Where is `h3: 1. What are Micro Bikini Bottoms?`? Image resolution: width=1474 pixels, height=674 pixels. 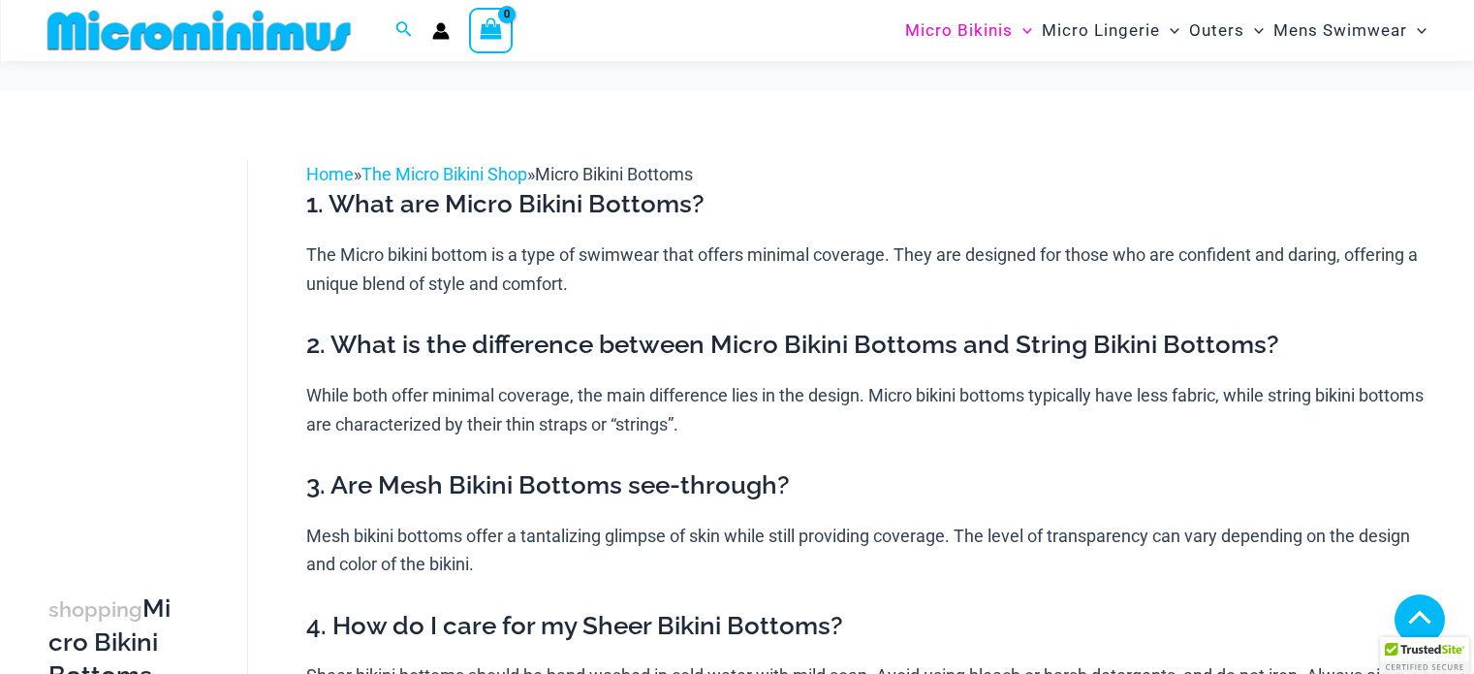 h3: 1. What are Micro Bikini Bottoms? is located at coordinates (870, 205).